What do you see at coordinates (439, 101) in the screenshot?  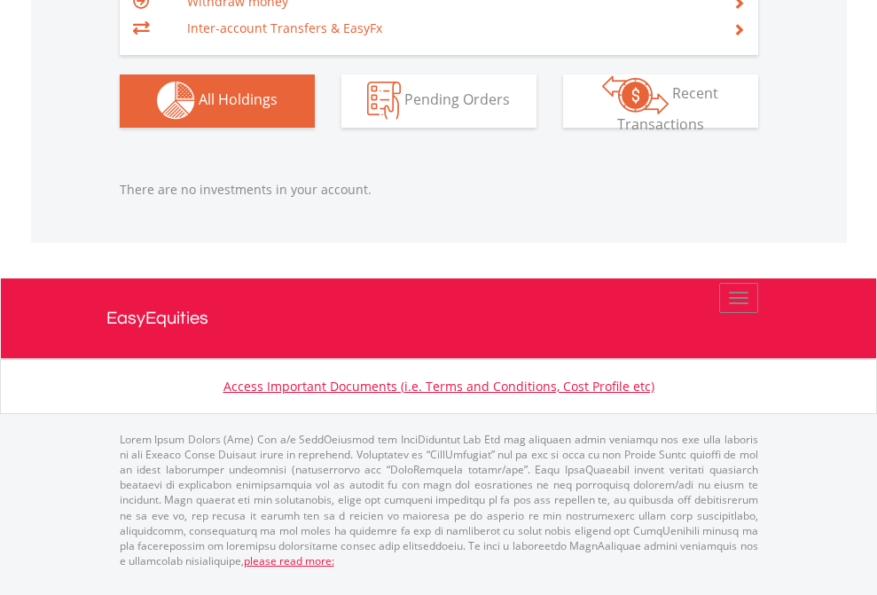 I see `button: Pending Orders` at bounding box center [439, 101].